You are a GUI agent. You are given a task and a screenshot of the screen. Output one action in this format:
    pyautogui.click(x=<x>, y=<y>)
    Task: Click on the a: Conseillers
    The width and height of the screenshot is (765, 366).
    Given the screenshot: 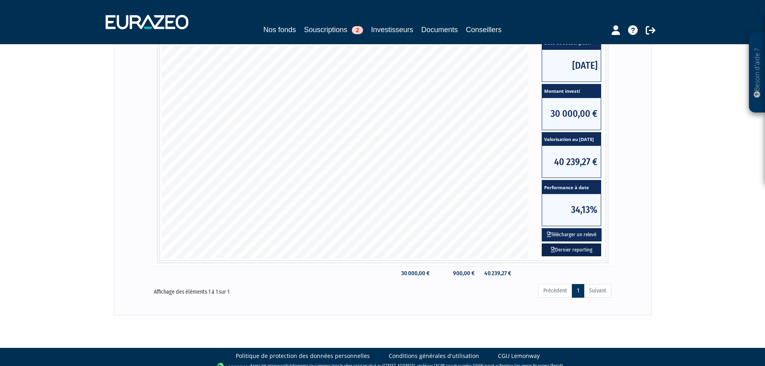 What is the action you would take?
    pyautogui.click(x=483, y=30)
    